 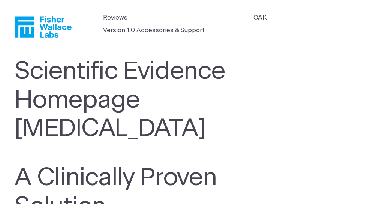 What do you see at coordinates (154, 30) in the screenshot?
I see `a: Version 1.0 Accessories & Support` at bounding box center [154, 30].